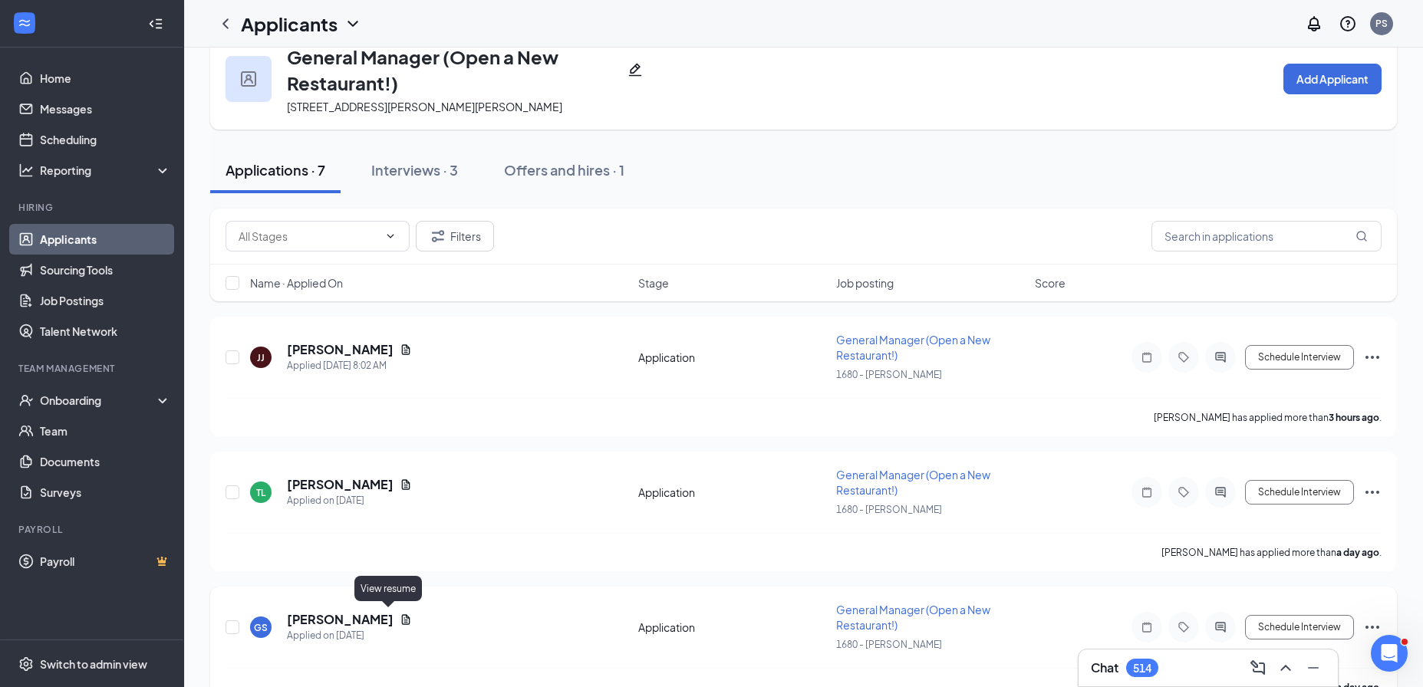  I want to click on div: Payroll, so click(93, 529).